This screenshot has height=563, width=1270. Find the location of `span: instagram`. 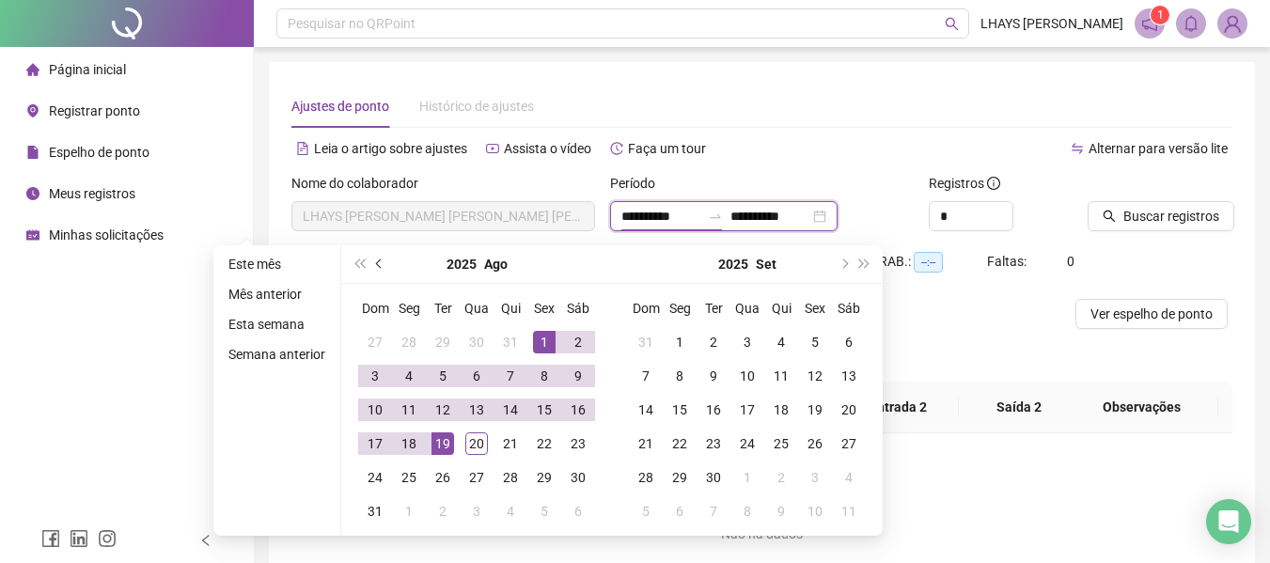

span: instagram is located at coordinates (107, 538).